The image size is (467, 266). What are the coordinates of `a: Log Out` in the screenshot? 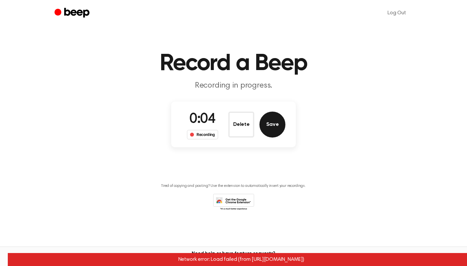 It's located at (397, 13).